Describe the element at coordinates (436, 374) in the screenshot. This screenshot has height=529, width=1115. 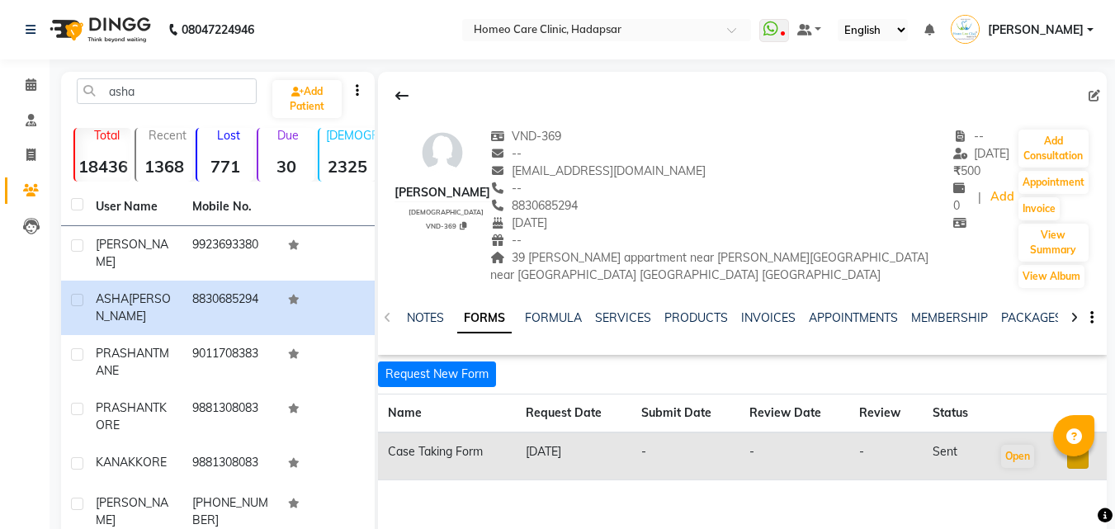
I see `button: Request New Form` at that location.